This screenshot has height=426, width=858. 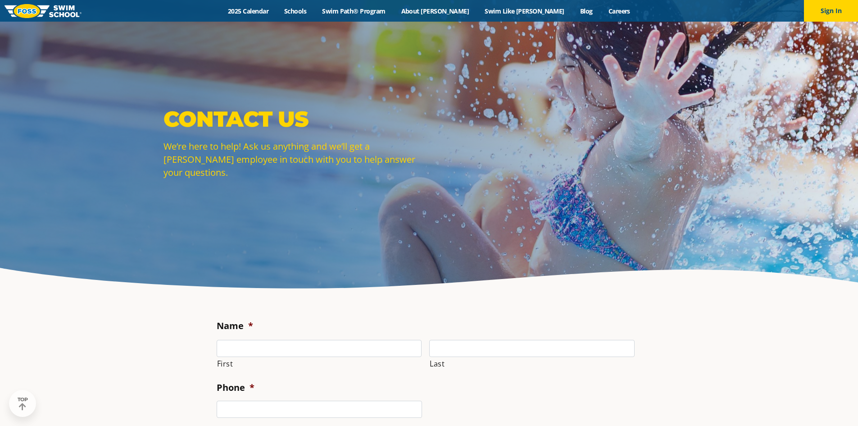 I want to click on a: Swim Path® Program, so click(x=354, y=11).